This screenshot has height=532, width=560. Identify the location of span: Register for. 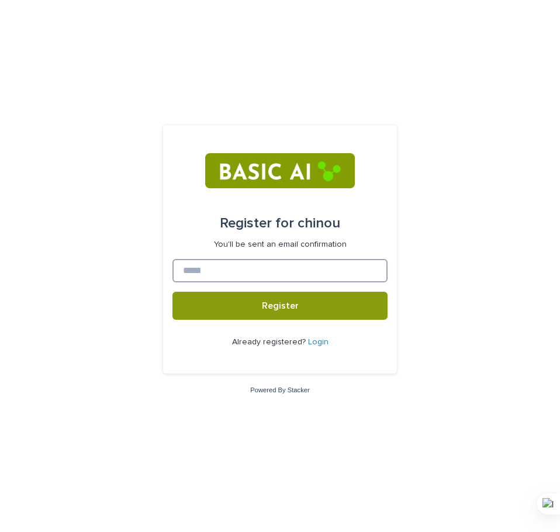
(257, 223).